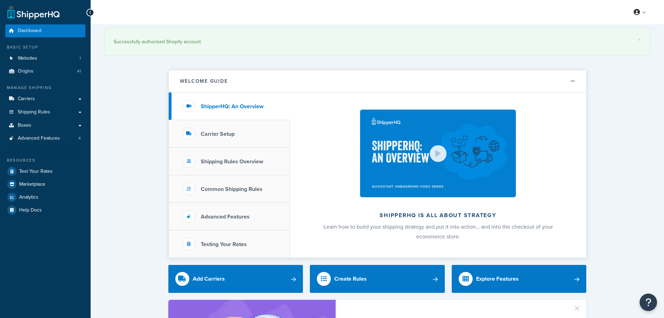 The height and width of the screenshot is (318, 664). I want to click on span: Websites, so click(28, 58).